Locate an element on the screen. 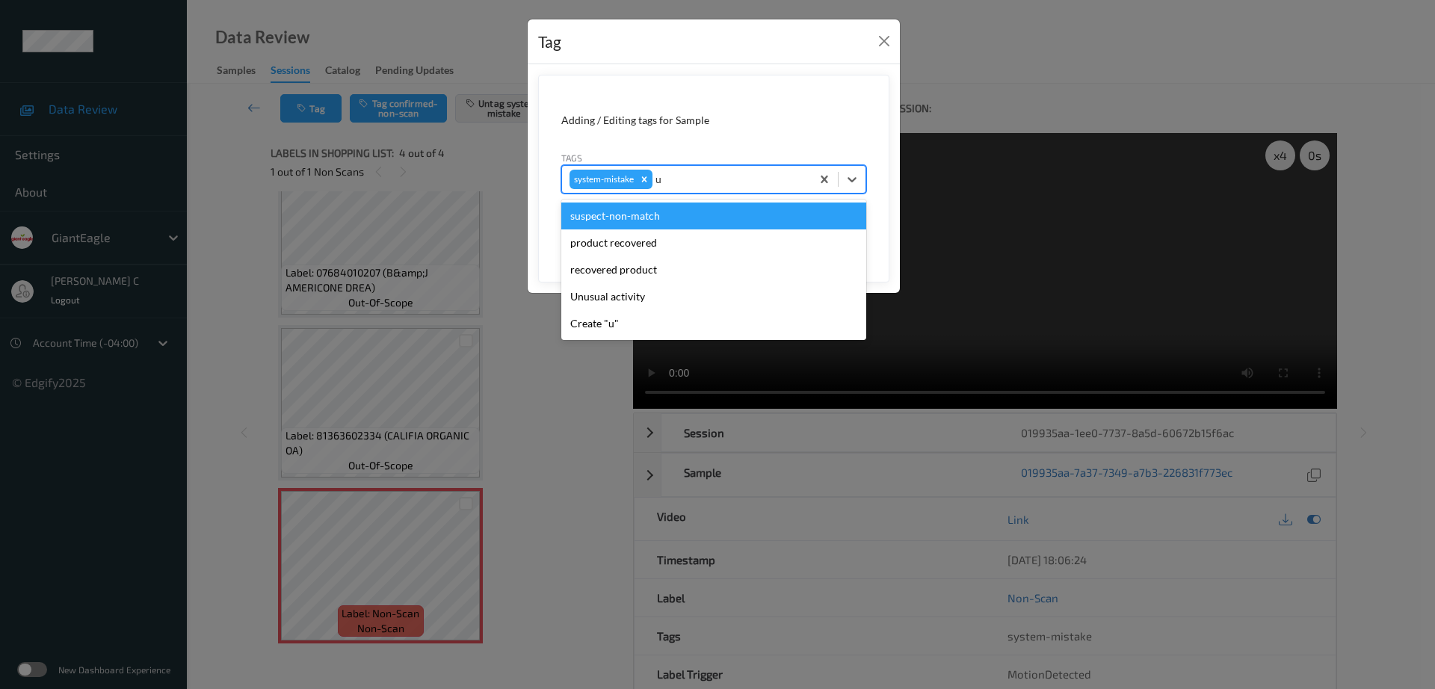  div: suspect-non-match is located at coordinates (714, 216).